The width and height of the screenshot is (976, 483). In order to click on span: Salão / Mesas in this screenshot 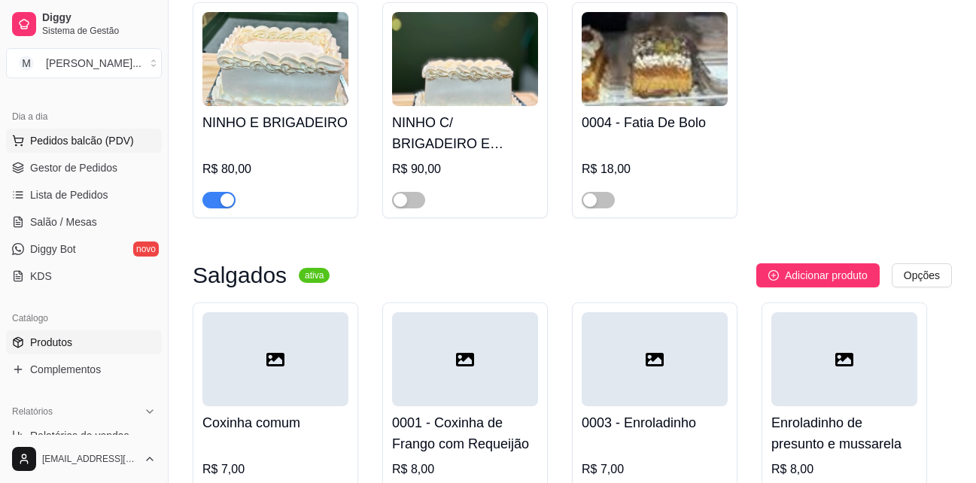, I will do `click(63, 222)`.